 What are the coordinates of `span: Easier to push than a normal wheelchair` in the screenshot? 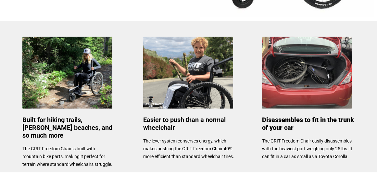 It's located at (185, 124).